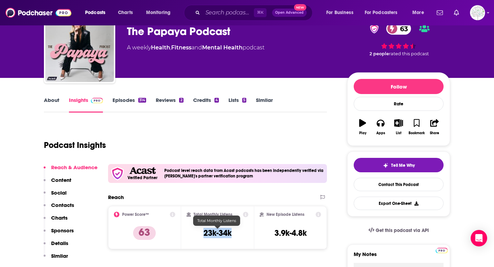  Describe the element at coordinates (142, 178) in the screenshot. I see `h5: Verified Partner` at that location.